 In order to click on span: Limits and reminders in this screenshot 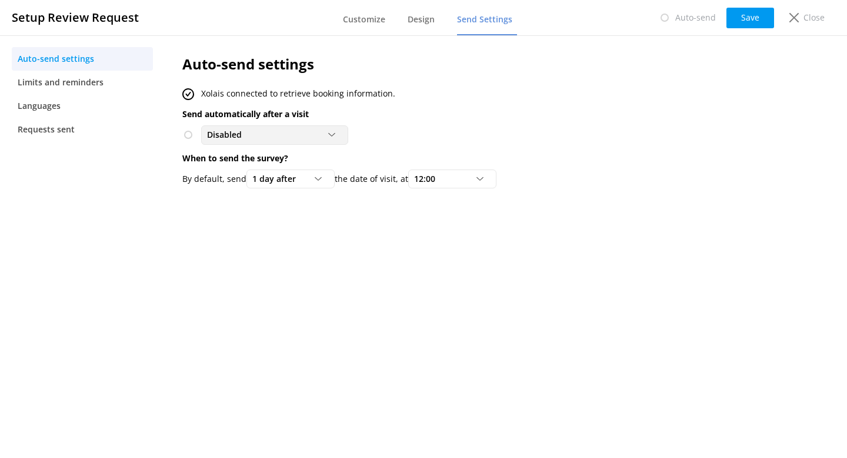, I will do `click(61, 82)`.